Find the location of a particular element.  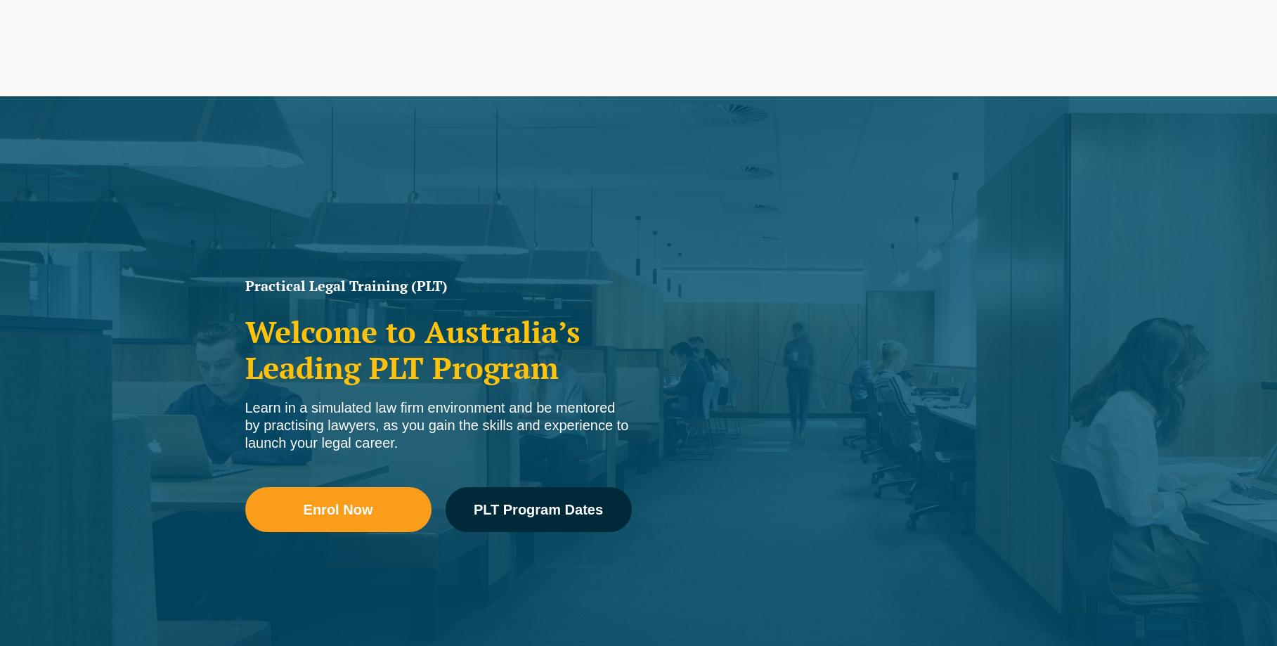

span: Enrol Now is located at coordinates (338, 510).